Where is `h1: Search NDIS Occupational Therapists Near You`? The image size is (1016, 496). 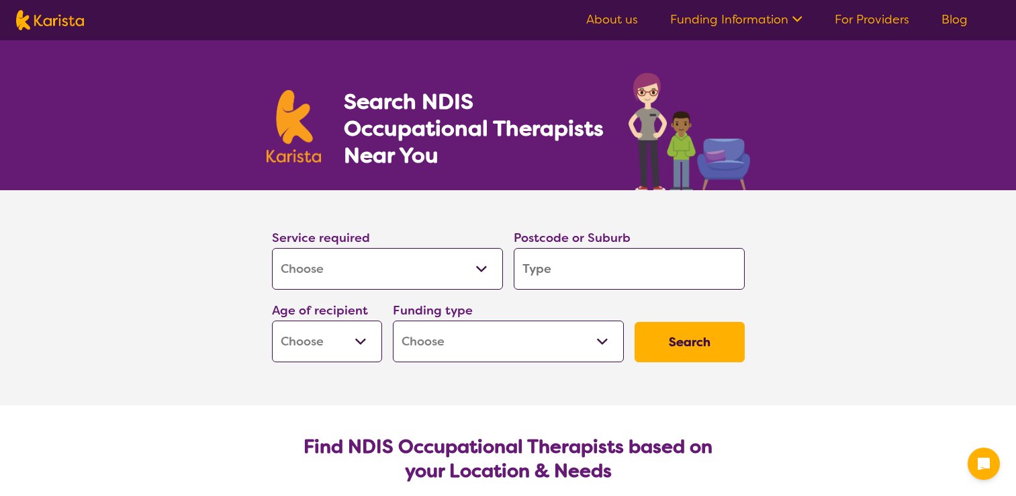 h1: Search NDIS Occupational Therapists Near You is located at coordinates (474, 128).